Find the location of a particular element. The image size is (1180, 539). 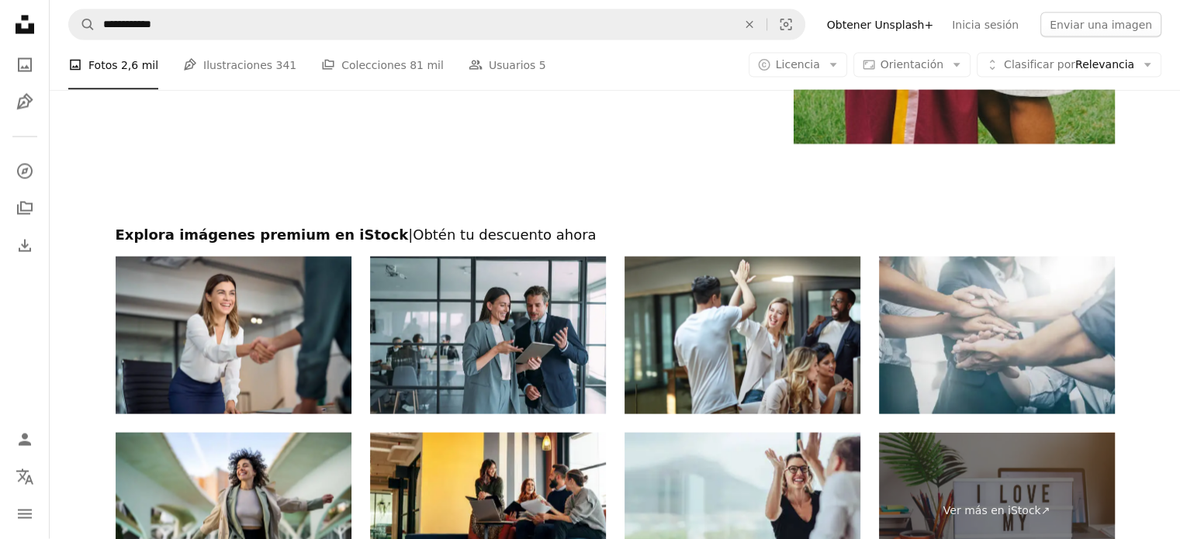

a: Obtener Unsplash+ is located at coordinates (880, 25).